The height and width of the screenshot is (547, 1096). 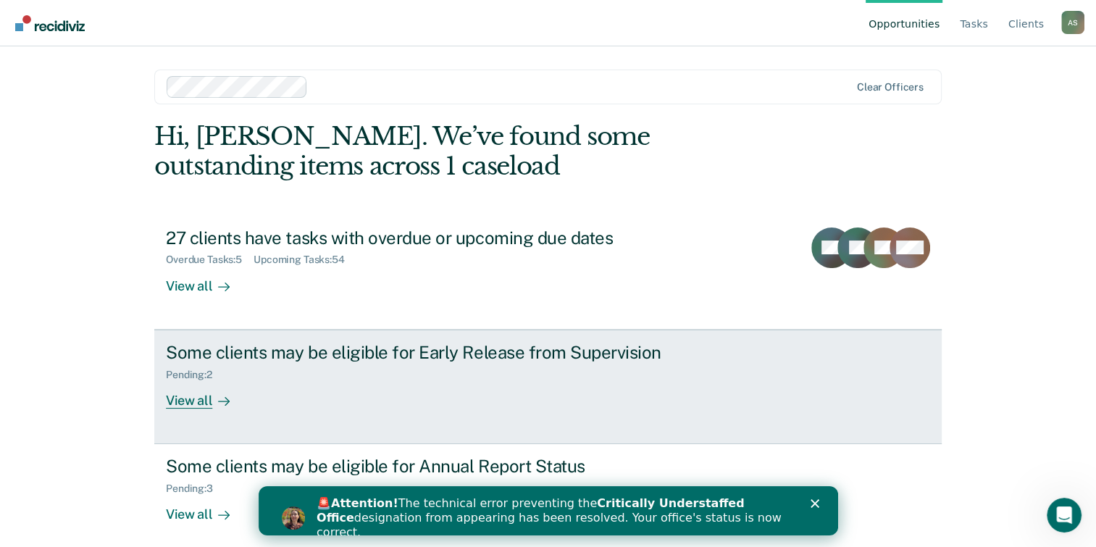 I want to click on div: Clear officers, so click(x=890, y=87).